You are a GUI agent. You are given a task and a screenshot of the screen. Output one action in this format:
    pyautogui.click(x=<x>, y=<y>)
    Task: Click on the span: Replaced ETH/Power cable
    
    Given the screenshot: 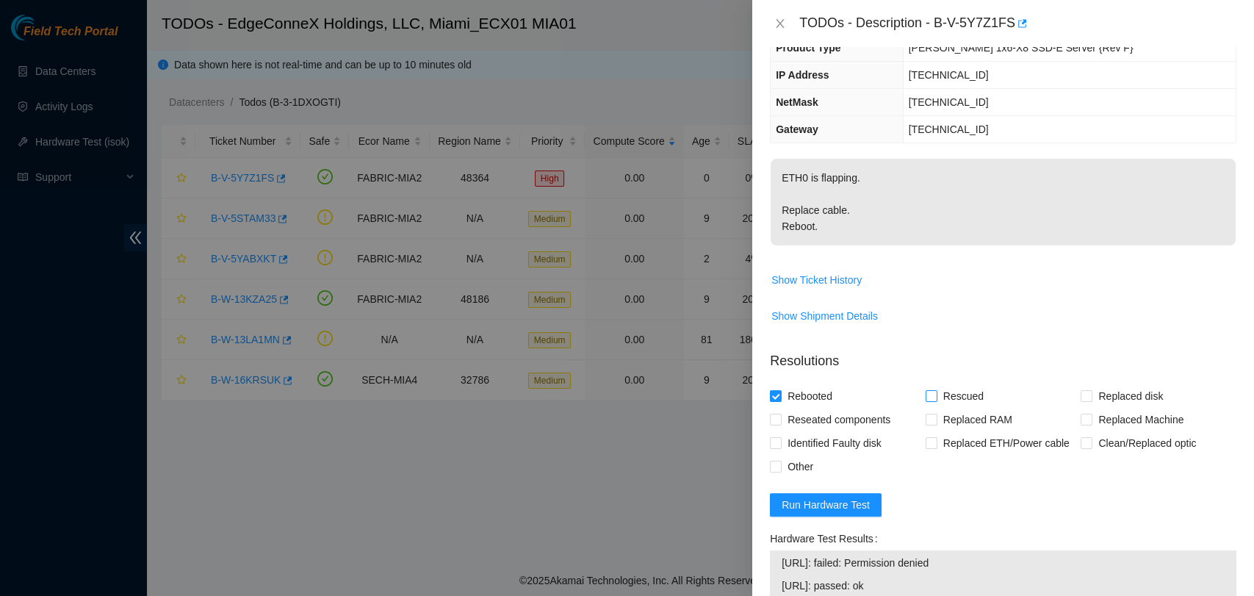 What is the action you would take?
    pyautogui.click(x=1006, y=443)
    